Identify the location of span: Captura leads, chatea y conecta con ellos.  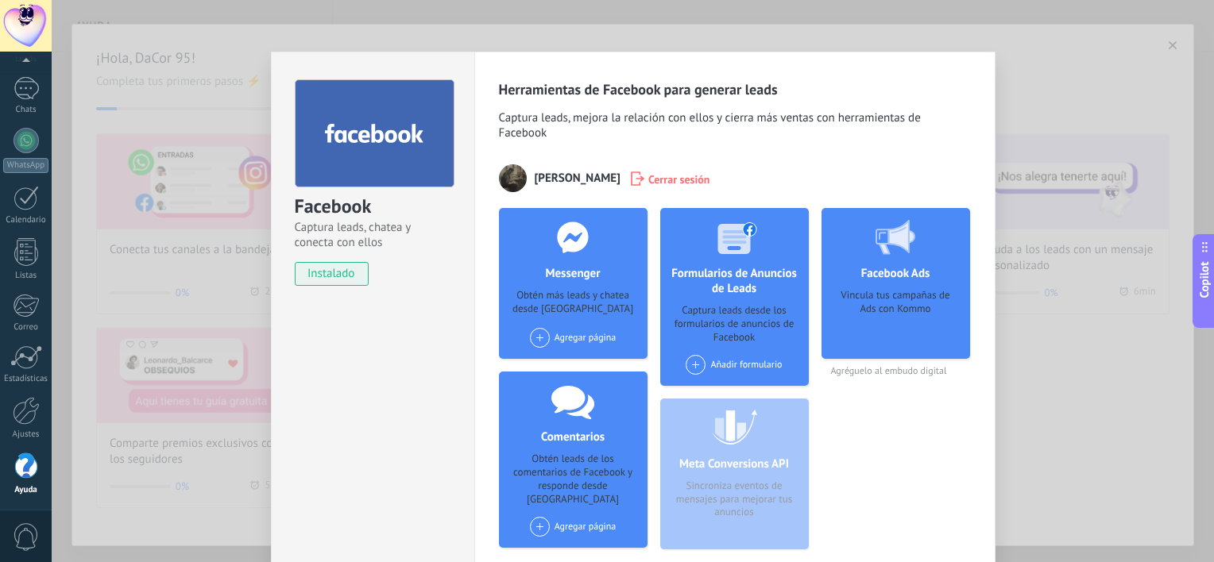
(373, 235).